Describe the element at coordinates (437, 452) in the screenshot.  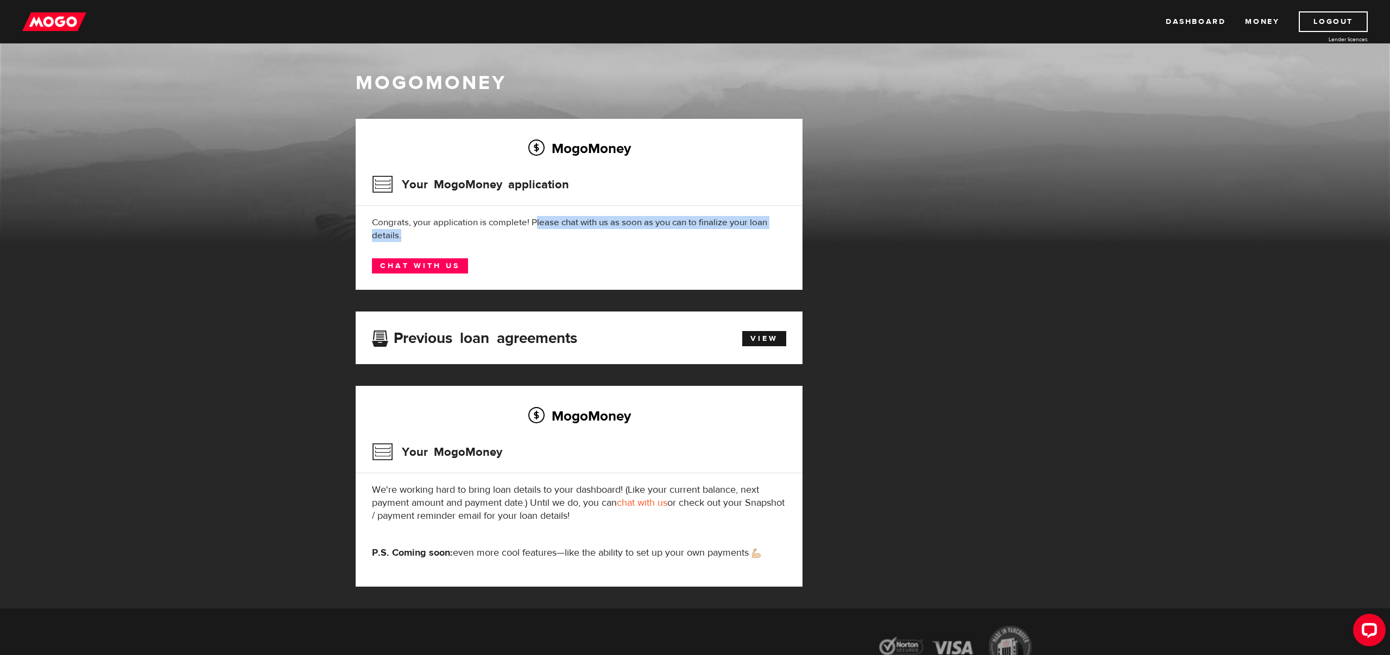
I see `h3: Your MogoMoney` at that location.